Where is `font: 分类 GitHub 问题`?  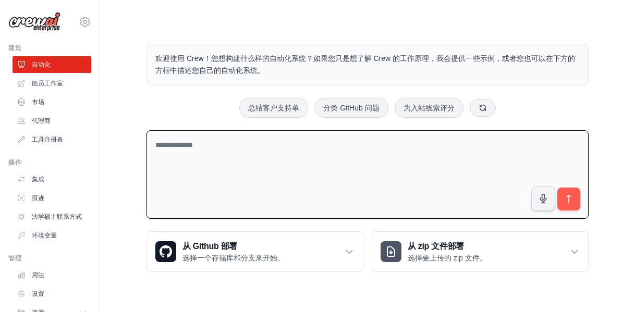 font: 分类 GitHub 问题 is located at coordinates (351, 108).